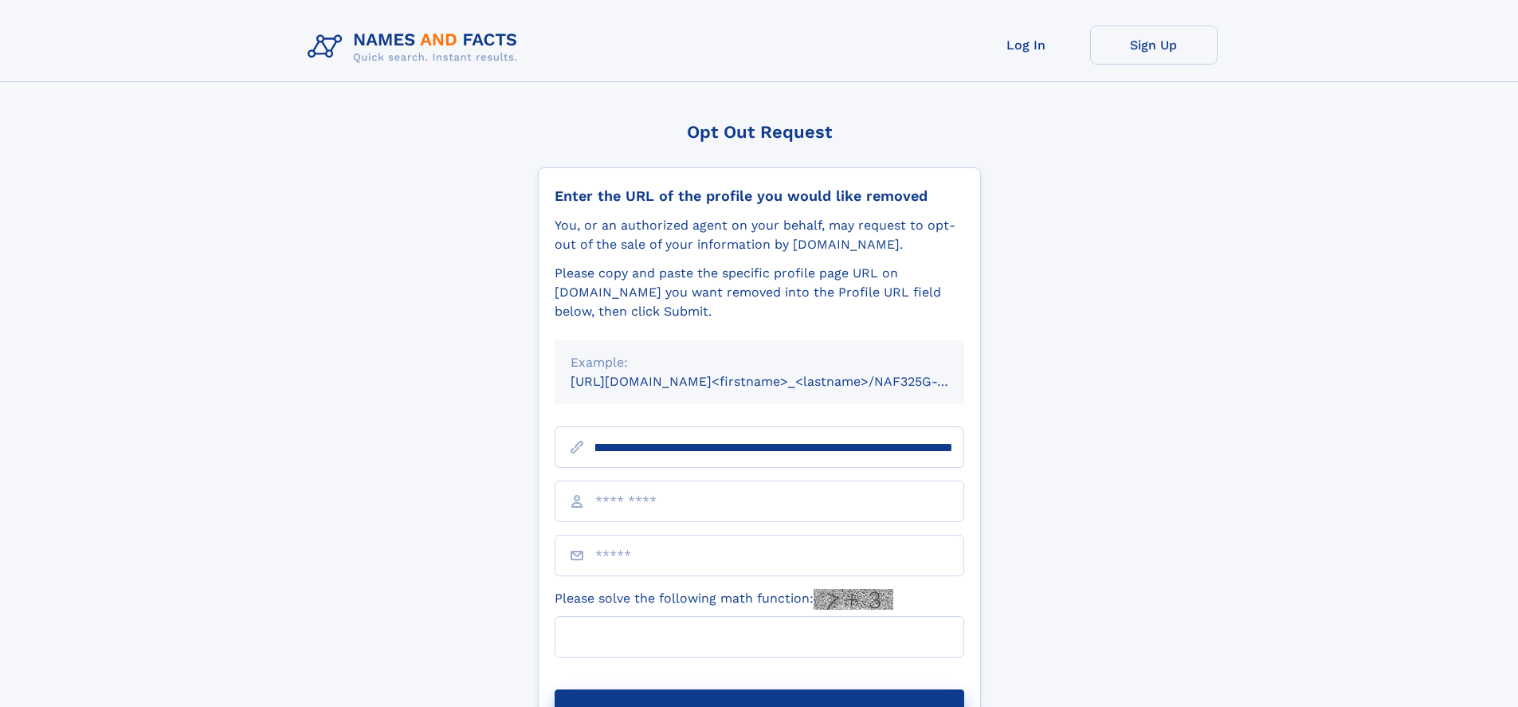 Image resolution: width=1518 pixels, height=707 pixels. I want to click on div: Enter the URL of the profile you would like removed, so click(760, 196).